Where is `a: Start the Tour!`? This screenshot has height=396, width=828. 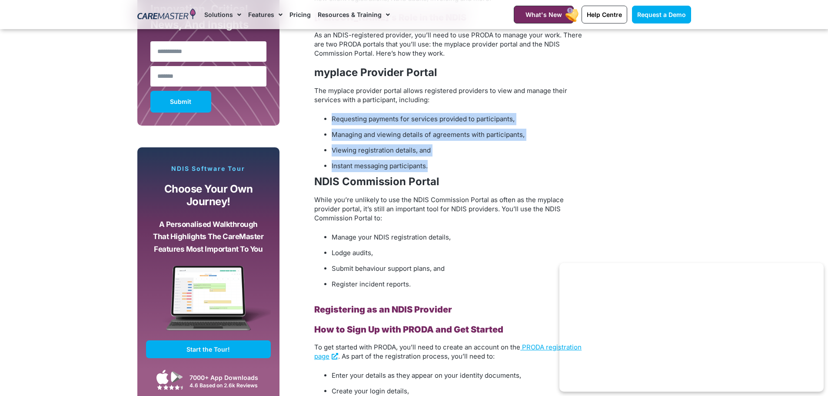
a: Start the Tour! is located at coordinates (209, 349).